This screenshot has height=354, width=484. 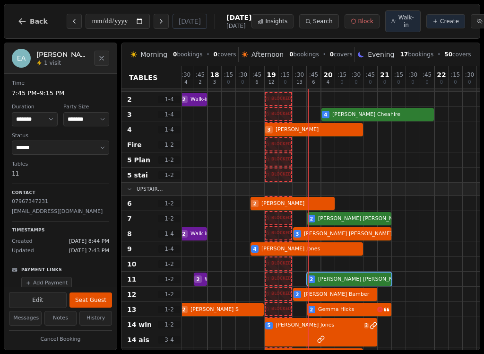 What do you see at coordinates (38, 300) in the screenshot?
I see `button: Edit` at bounding box center [38, 300].